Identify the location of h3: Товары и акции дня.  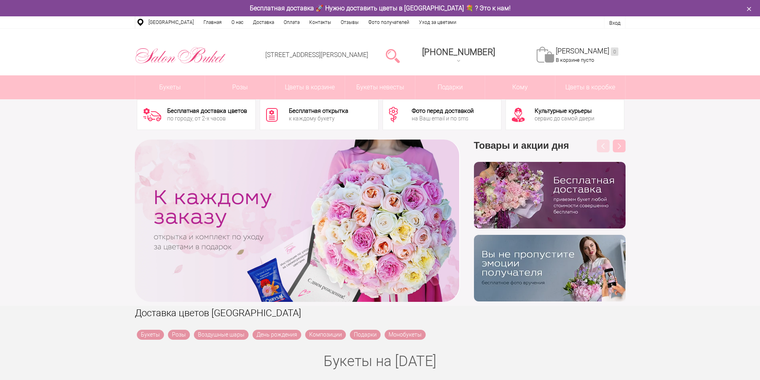
(550, 151).